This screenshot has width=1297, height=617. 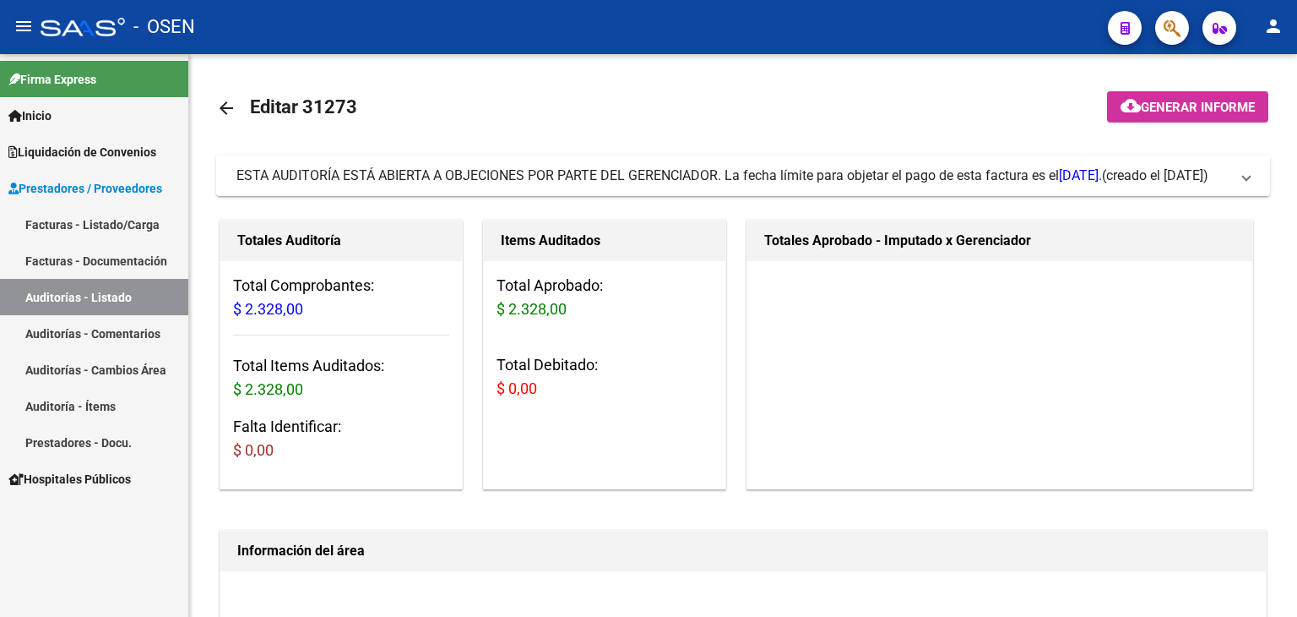 I want to click on mat-icon: menu, so click(x=24, y=26).